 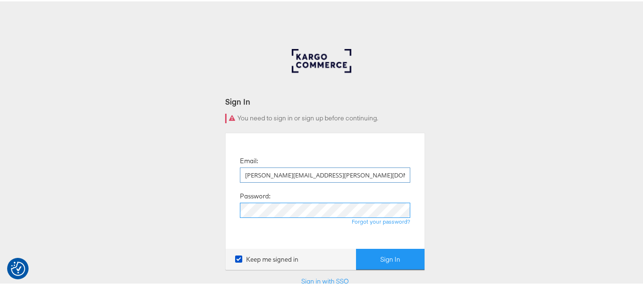 I want to click on a: Forgot your password?, so click(x=381, y=220).